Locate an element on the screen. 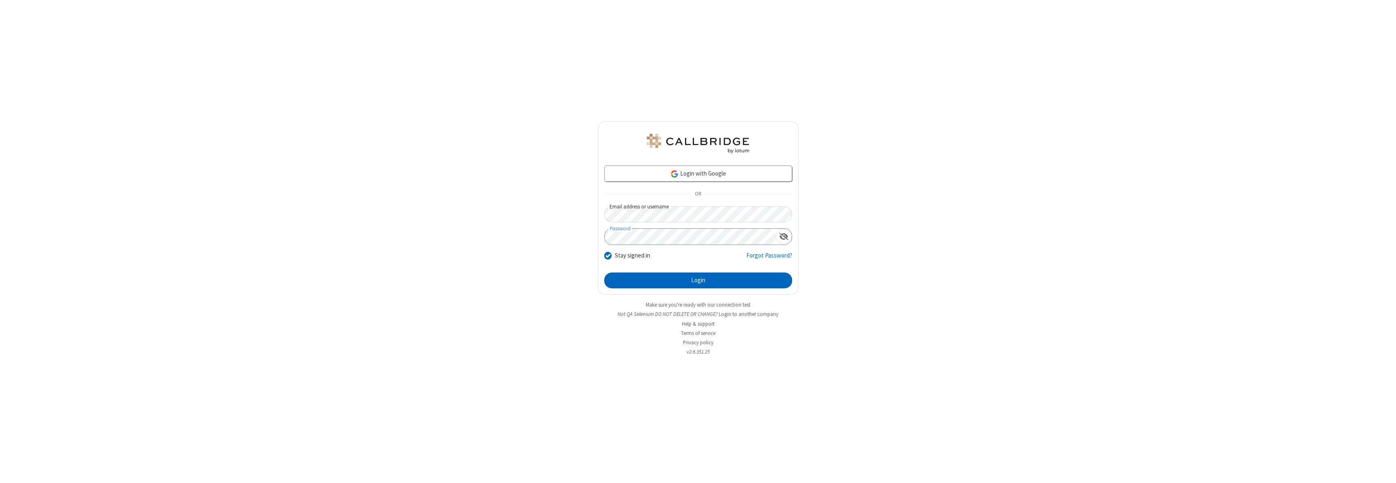 The width and height of the screenshot is (1396, 483). a: Forgot Password? is located at coordinates (769, 259).